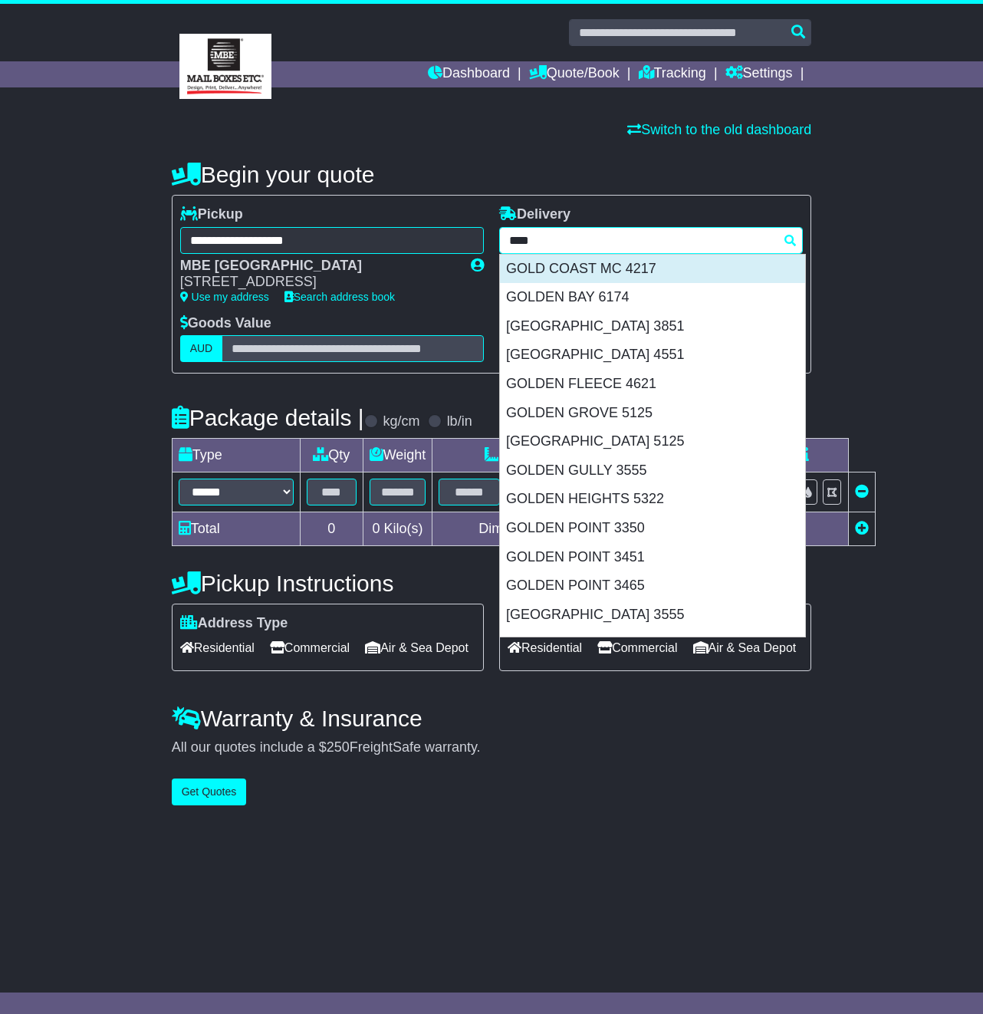  Describe the element at coordinates (402, 422) in the screenshot. I see `label: kg/cm` at that location.